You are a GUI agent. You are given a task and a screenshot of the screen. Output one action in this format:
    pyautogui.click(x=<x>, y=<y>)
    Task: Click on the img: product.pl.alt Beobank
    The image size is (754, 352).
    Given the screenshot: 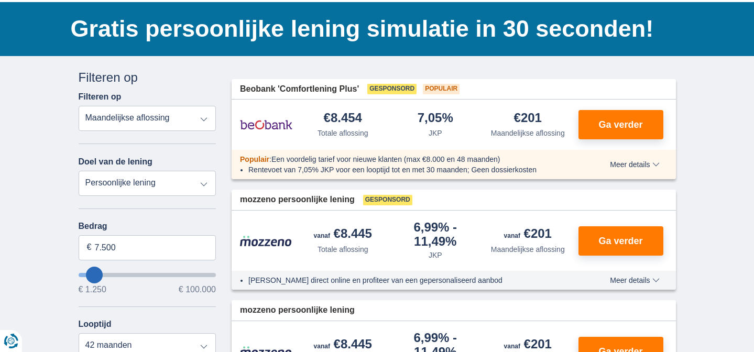 What is the action you would take?
    pyautogui.click(x=266, y=125)
    